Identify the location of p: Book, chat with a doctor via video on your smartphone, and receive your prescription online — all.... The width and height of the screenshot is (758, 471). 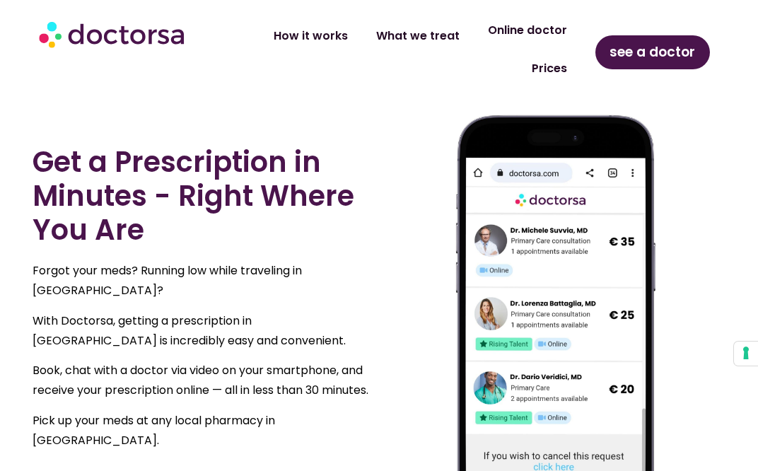
(202, 380).